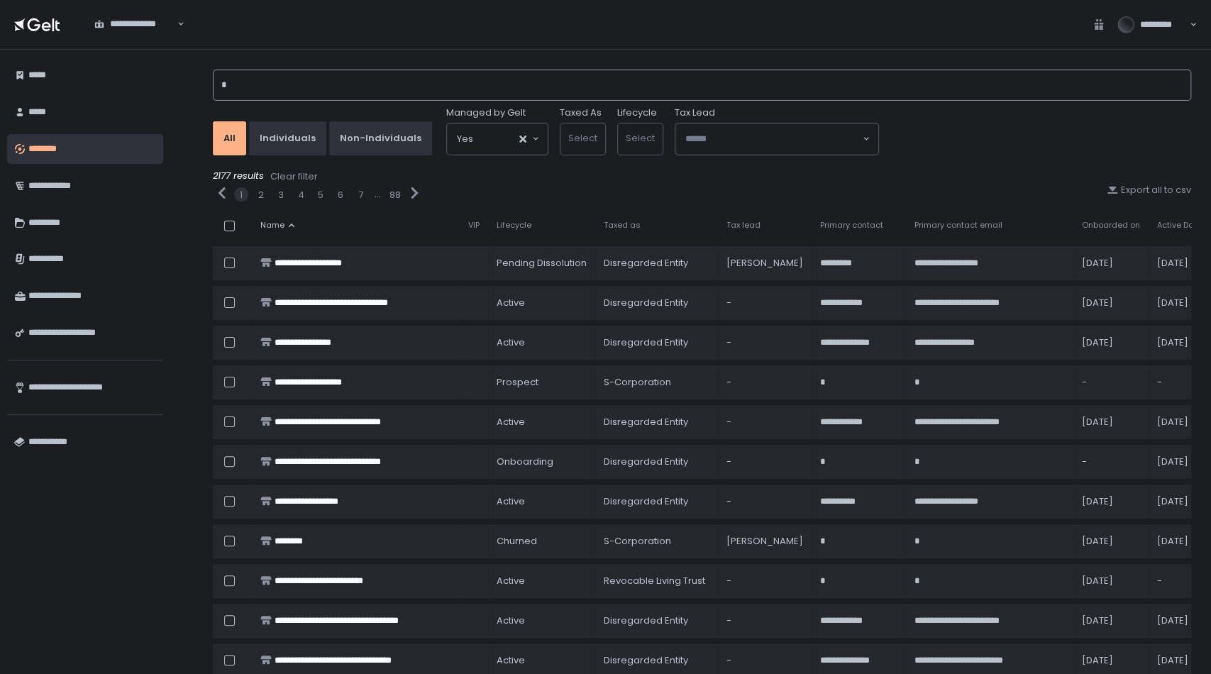 This screenshot has width=1211, height=674. Describe the element at coordinates (229, 138) in the screenshot. I see `div: All` at that location.